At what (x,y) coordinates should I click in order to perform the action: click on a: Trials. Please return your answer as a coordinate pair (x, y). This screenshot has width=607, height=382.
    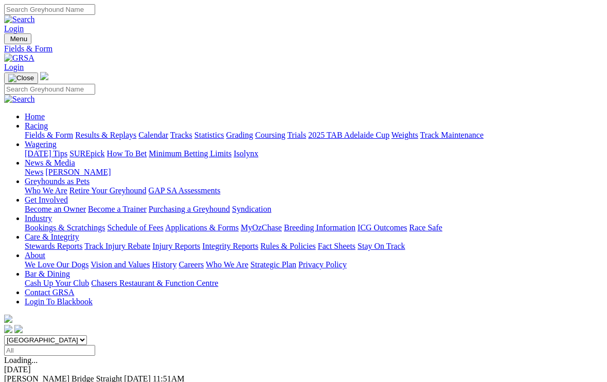
    Looking at the image, I should click on (296, 135).